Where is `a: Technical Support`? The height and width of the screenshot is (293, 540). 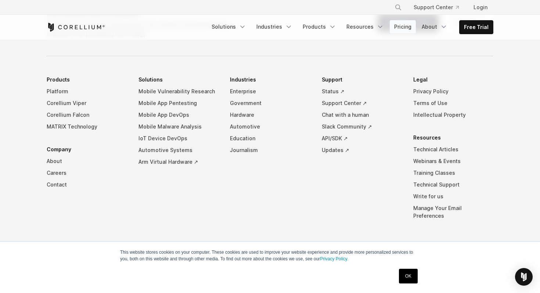
a: Technical Support is located at coordinates (453, 185).